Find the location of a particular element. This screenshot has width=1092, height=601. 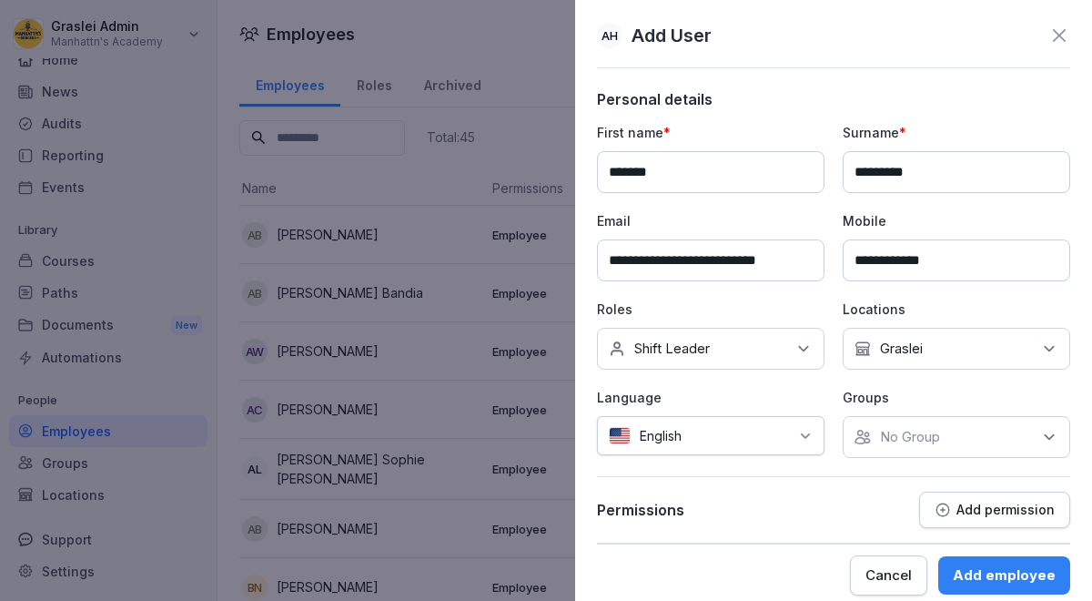

div: English is located at coordinates (711, 435).